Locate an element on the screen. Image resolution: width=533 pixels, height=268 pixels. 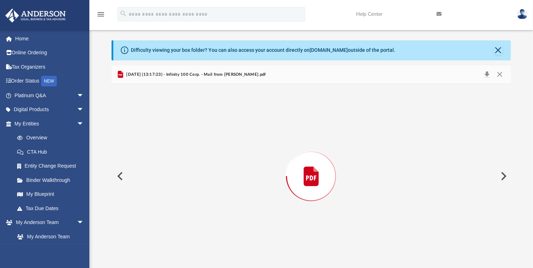
div: NEW is located at coordinates (49, 81).